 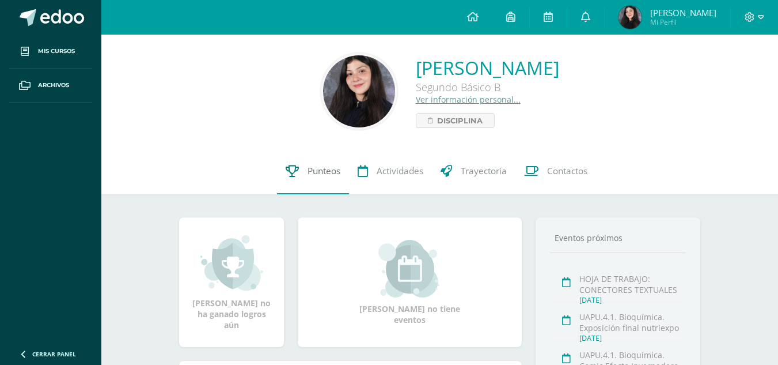 I want to click on span: Mi Perfil, so click(x=683, y=22).